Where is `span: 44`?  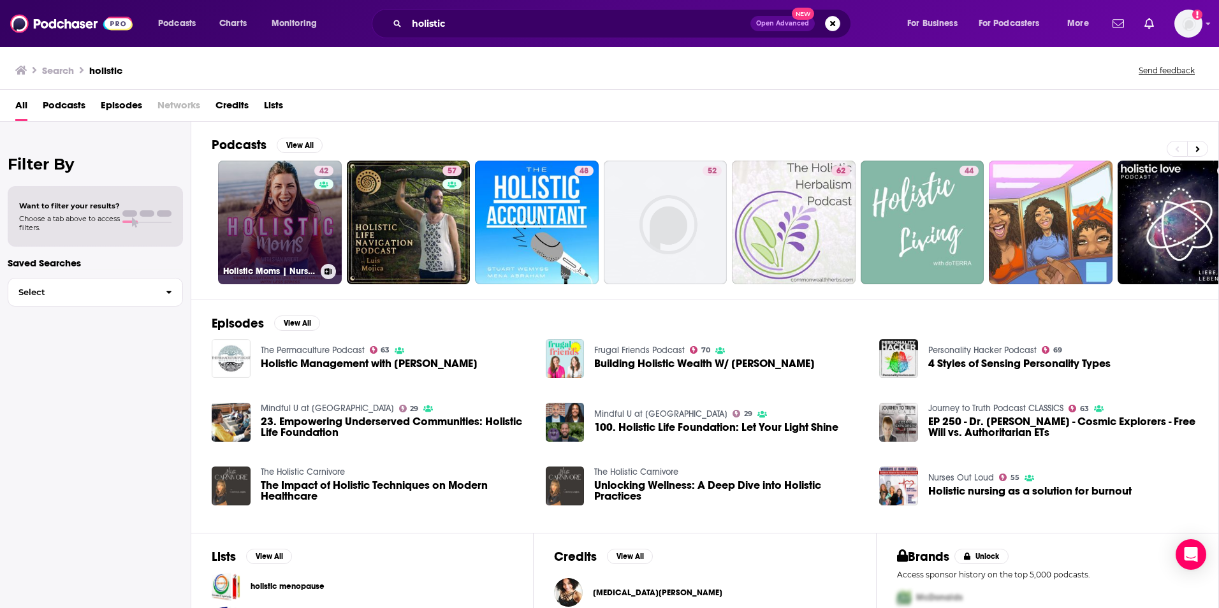
span: 44 is located at coordinates (969, 171).